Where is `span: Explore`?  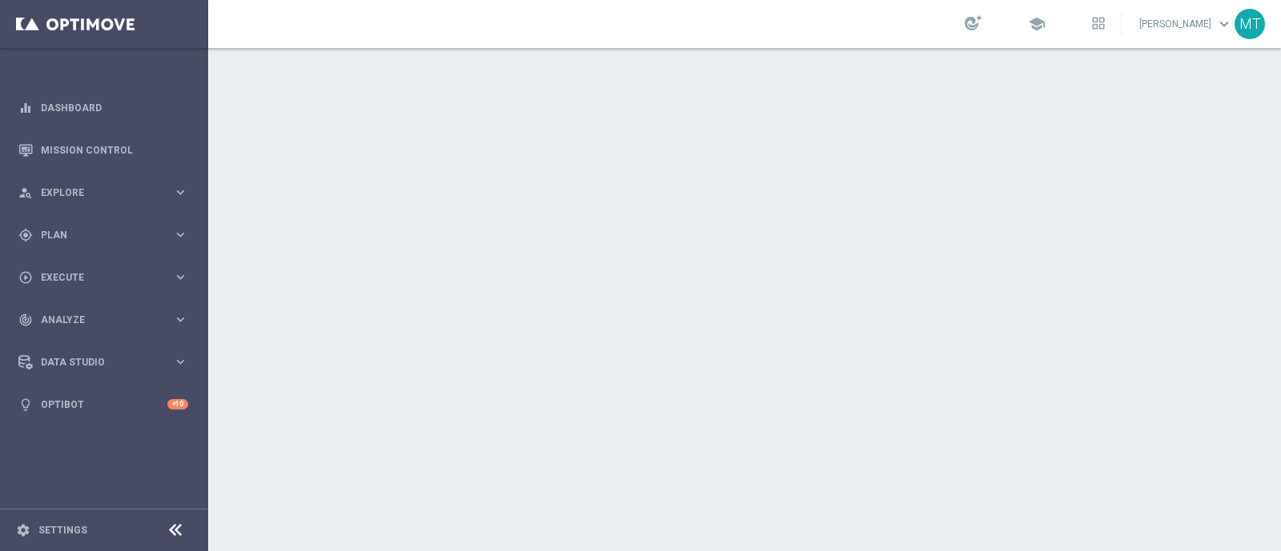 span: Explore is located at coordinates (106, 193).